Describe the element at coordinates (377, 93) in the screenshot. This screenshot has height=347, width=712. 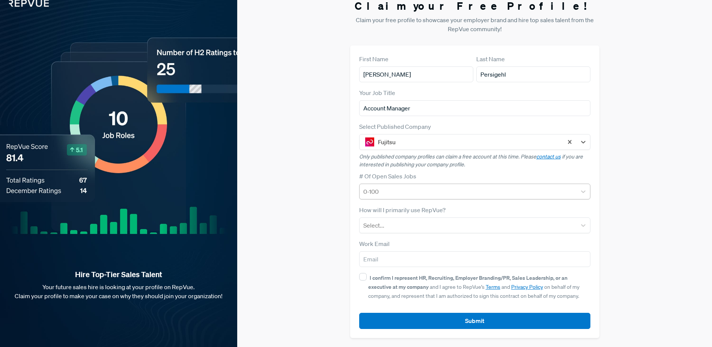
I see `label: Your Job Title` at that location.